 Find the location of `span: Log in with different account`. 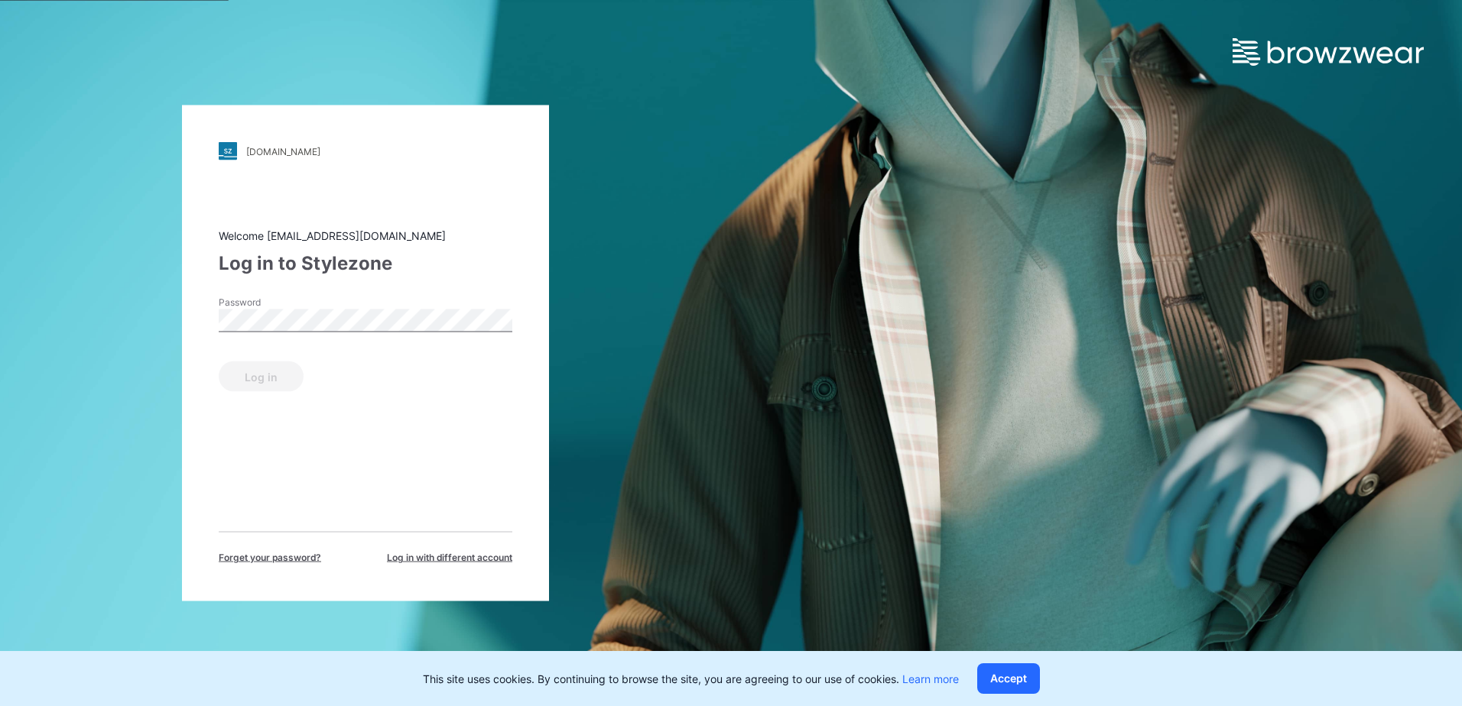

span: Log in with different account is located at coordinates (450, 558).